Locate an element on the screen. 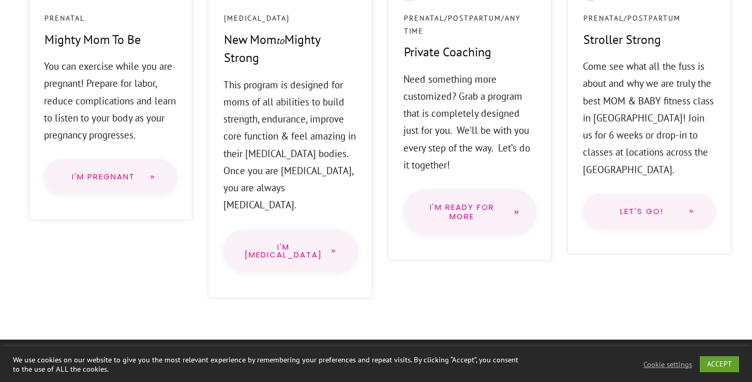  p: Prenatal/PostPartum/Any Time is located at coordinates (470, 24).